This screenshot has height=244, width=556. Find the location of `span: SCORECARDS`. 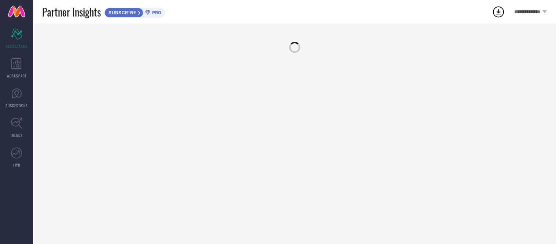

span: SCORECARDS is located at coordinates (16, 46).